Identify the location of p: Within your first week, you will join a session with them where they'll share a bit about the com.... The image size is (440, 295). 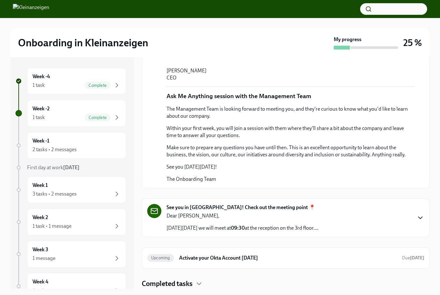
(290, 132).